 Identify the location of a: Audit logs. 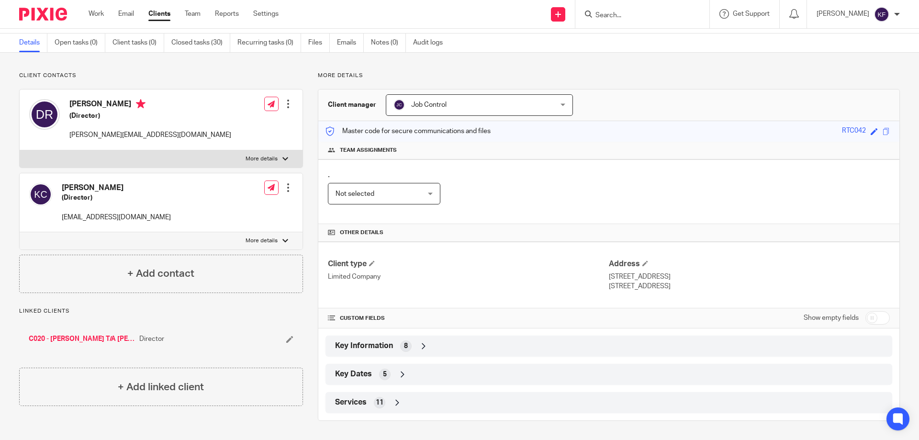
(431, 43).